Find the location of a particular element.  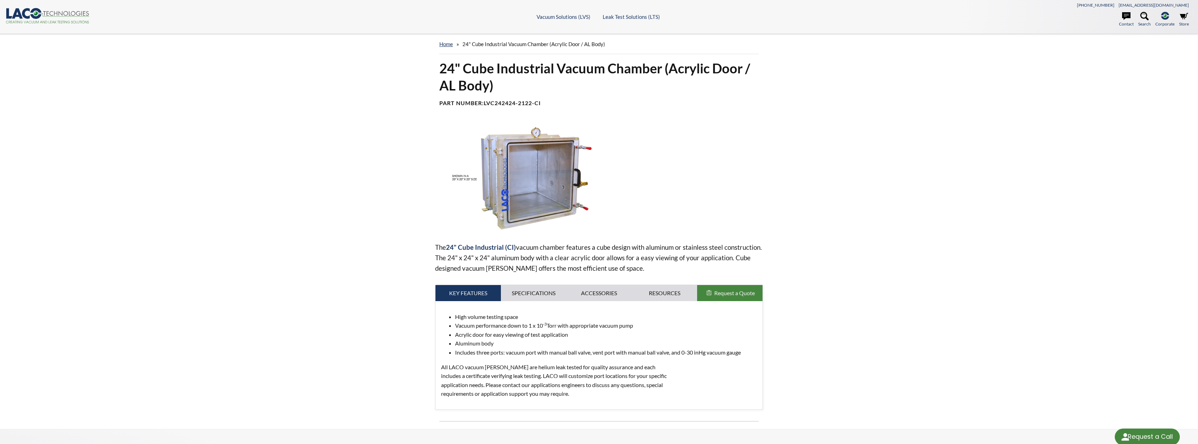

li: High volume testing space is located at coordinates (606, 317).